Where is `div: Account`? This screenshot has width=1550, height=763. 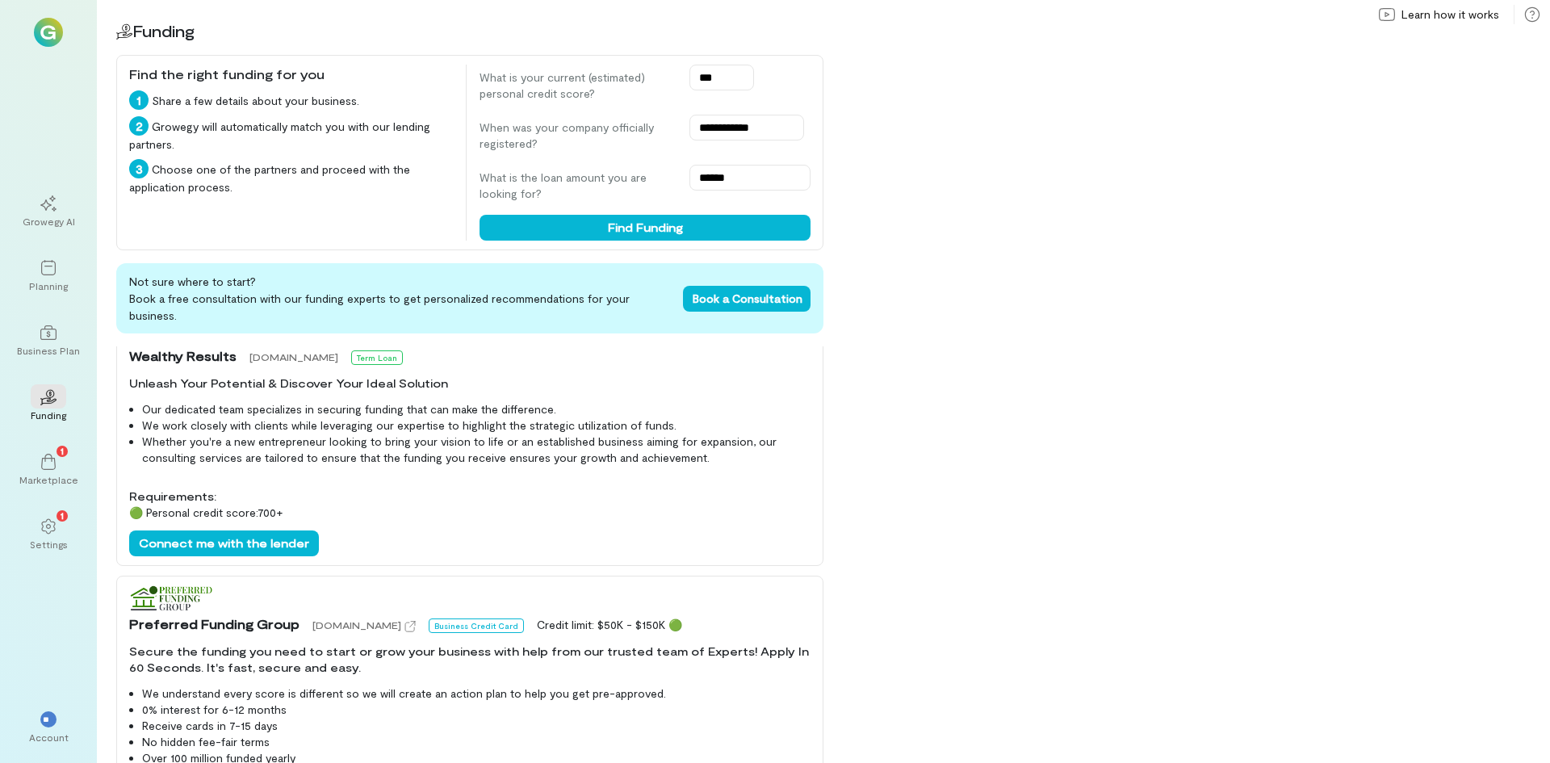 div: Account is located at coordinates (48, 737).